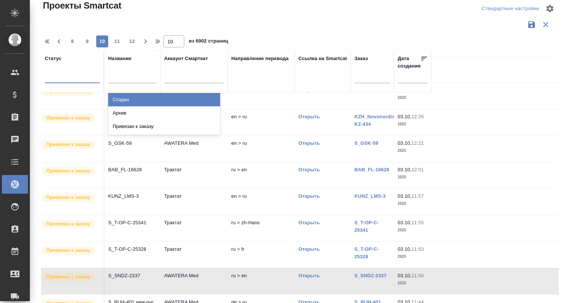 The image size is (573, 303). Describe the element at coordinates (417, 222) in the screenshot. I see `p: 11:55` at that location.